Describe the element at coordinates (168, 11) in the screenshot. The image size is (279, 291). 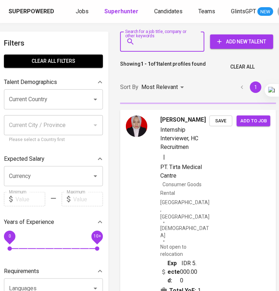
I see `span: Candidates` at that location.